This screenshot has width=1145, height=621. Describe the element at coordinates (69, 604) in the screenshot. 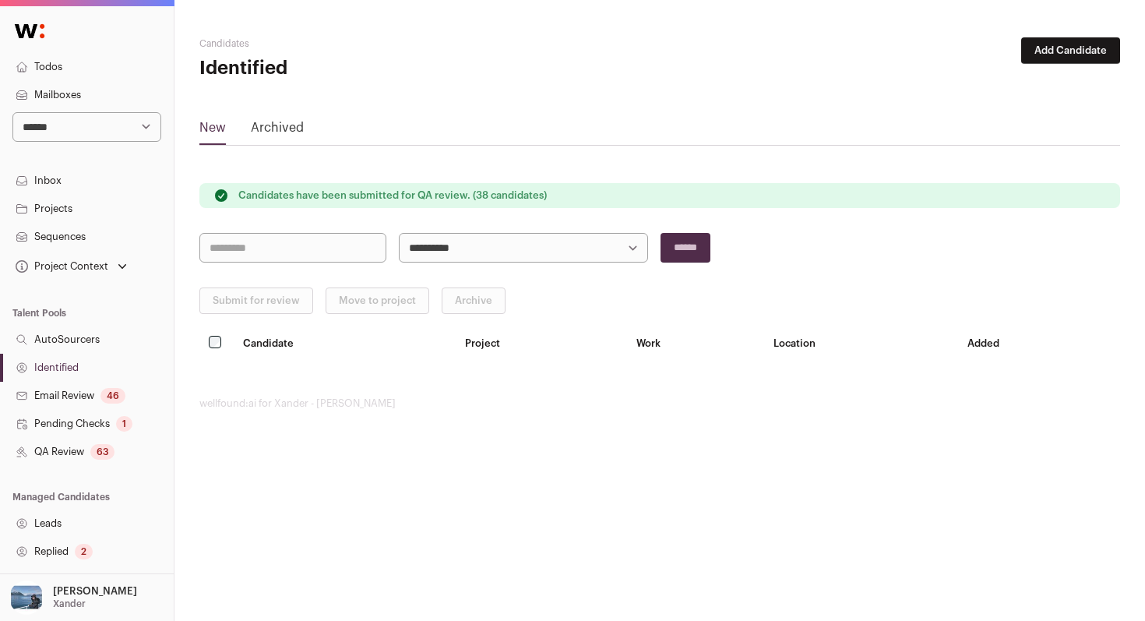

I see `p: Xander` at that location.